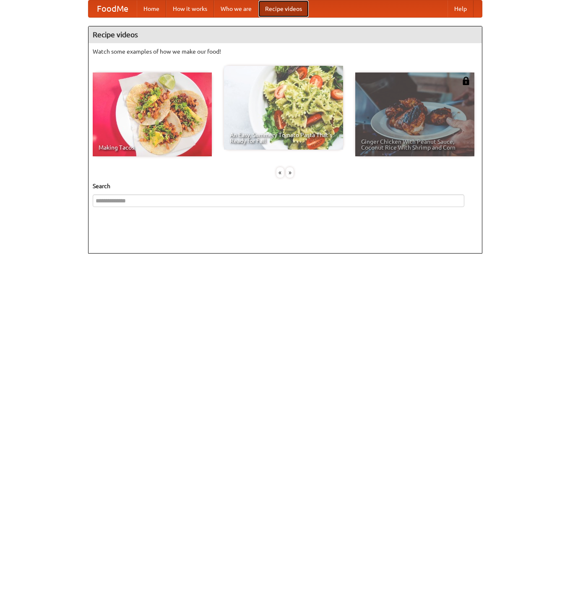 This screenshot has width=570, height=593. I want to click on span: An Easy, Summery Tomato Pasta That's Ready for Fall, so click(283, 138).